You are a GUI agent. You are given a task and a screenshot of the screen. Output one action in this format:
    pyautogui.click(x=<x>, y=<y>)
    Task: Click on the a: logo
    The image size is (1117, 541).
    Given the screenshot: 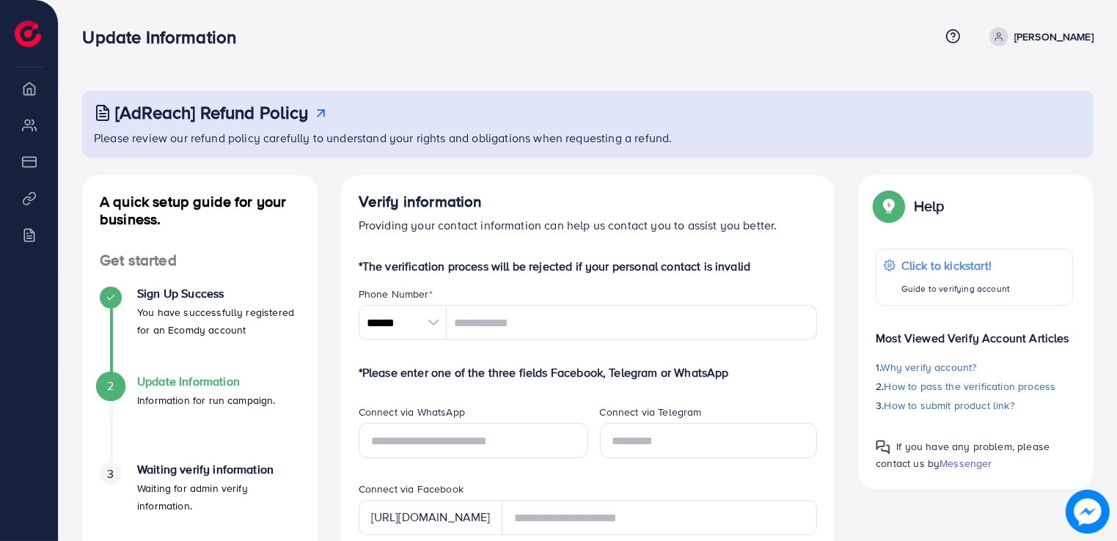 What is the action you would take?
    pyautogui.click(x=28, y=34)
    